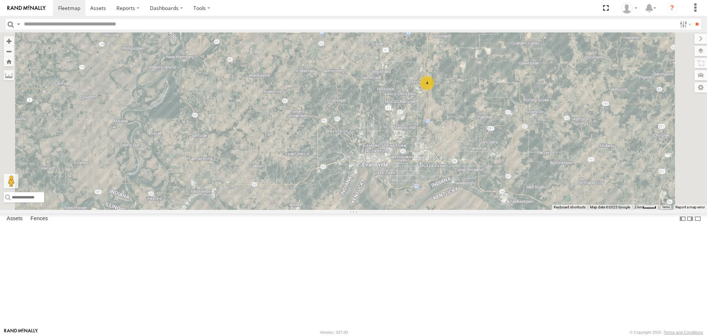 This screenshot has width=707, height=336. Describe the element at coordinates (690, 218) in the screenshot. I see `label: Dock Summary Table to the Right` at that location.